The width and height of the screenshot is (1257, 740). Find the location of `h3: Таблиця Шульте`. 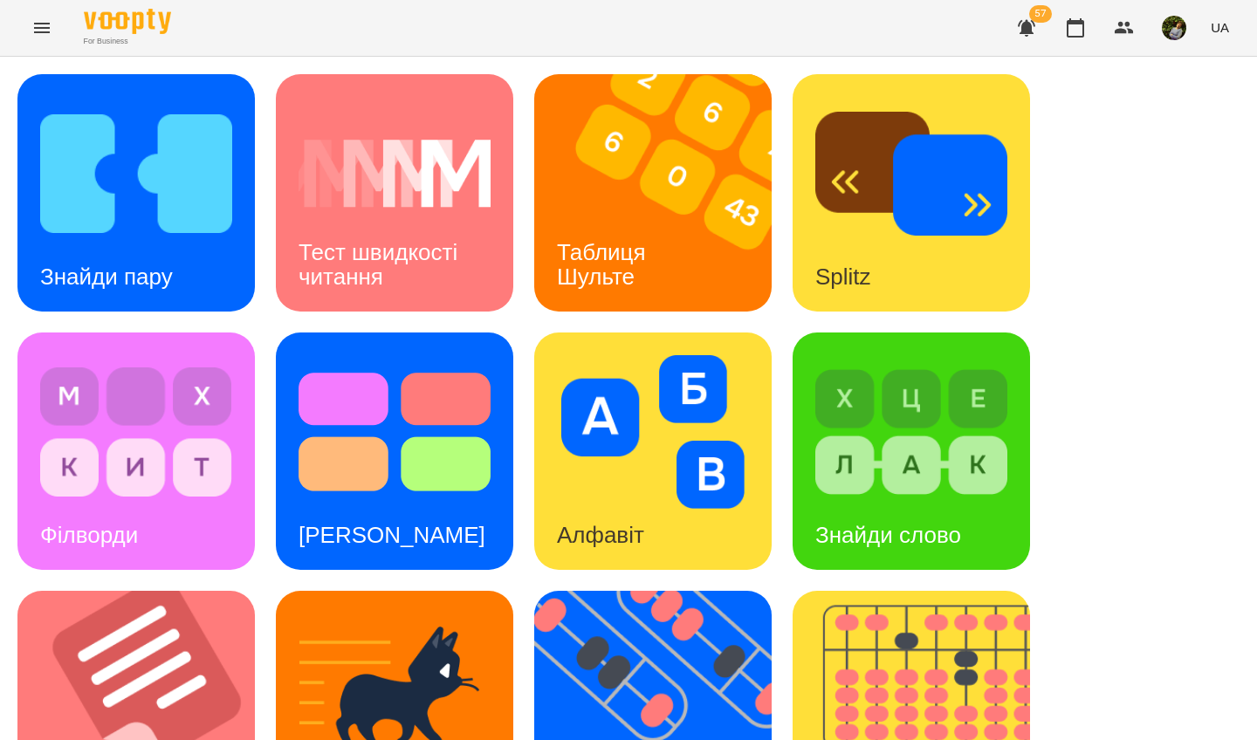

h3: Таблиця Шульте is located at coordinates (604, 264).